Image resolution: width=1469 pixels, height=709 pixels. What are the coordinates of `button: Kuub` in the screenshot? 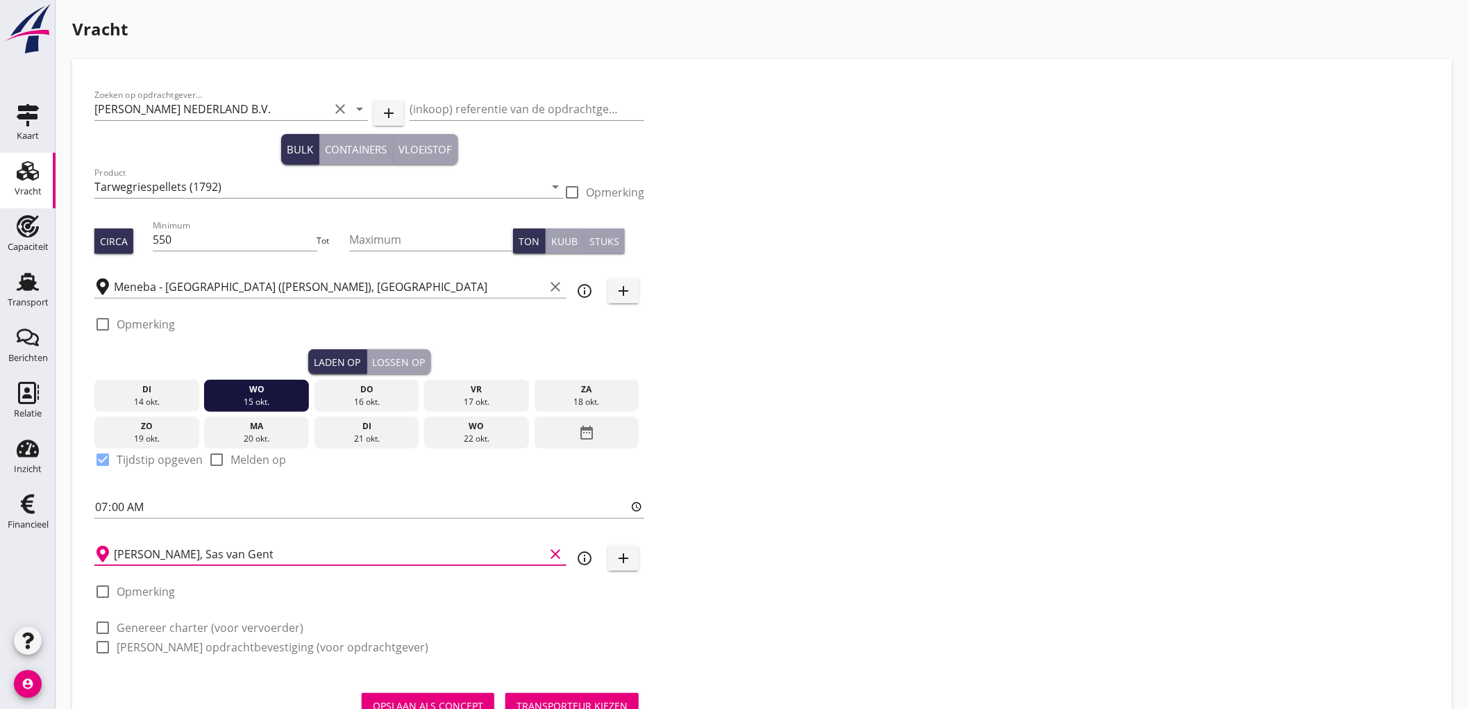 It's located at (564, 241).